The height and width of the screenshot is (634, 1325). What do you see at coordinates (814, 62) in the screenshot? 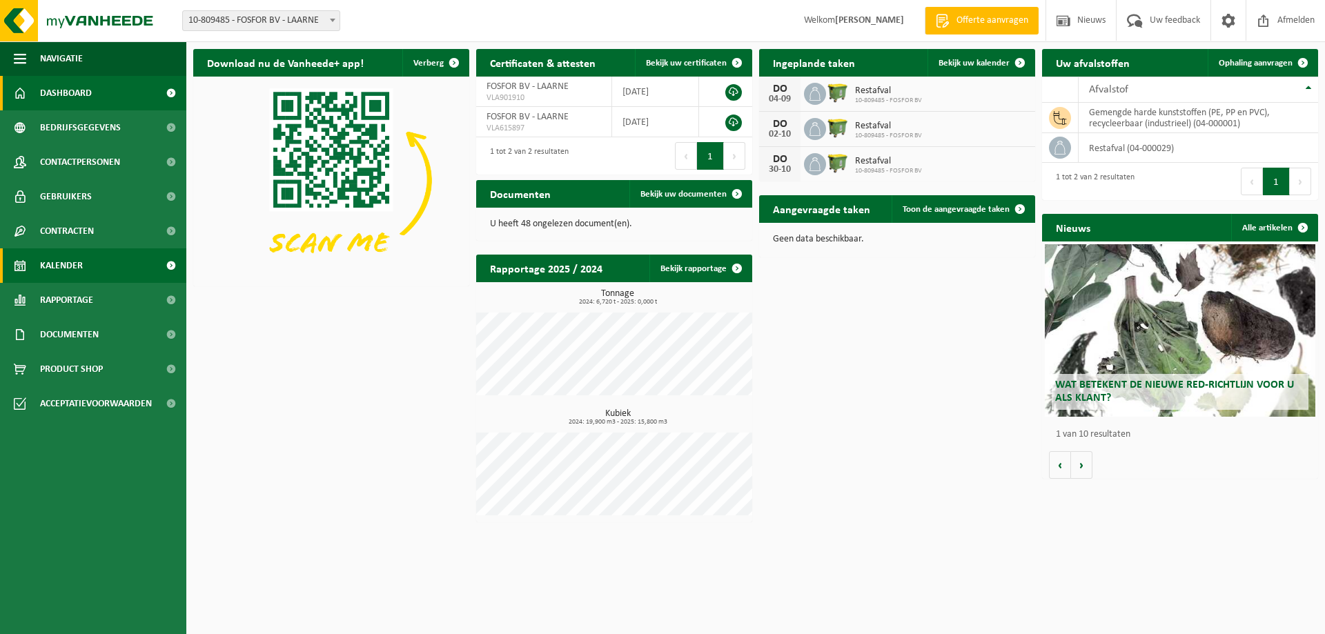
I see `h2: Ingeplande taken` at bounding box center [814, 62].